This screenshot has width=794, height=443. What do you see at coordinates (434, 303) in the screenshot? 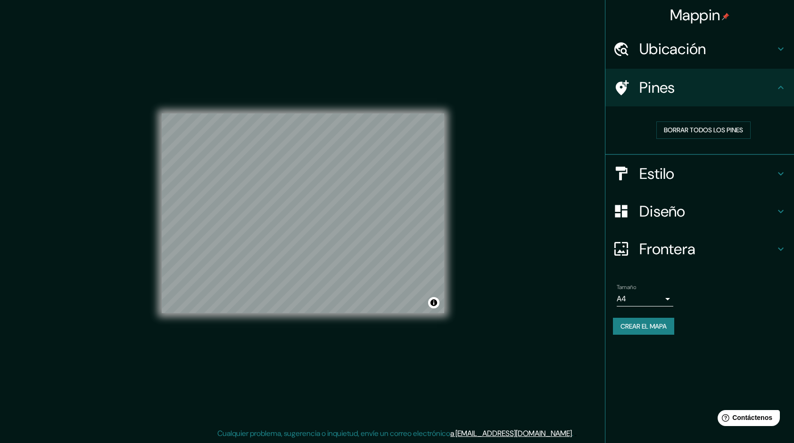
I see `button: Alternar atribución` at bounding box center [434, 303].